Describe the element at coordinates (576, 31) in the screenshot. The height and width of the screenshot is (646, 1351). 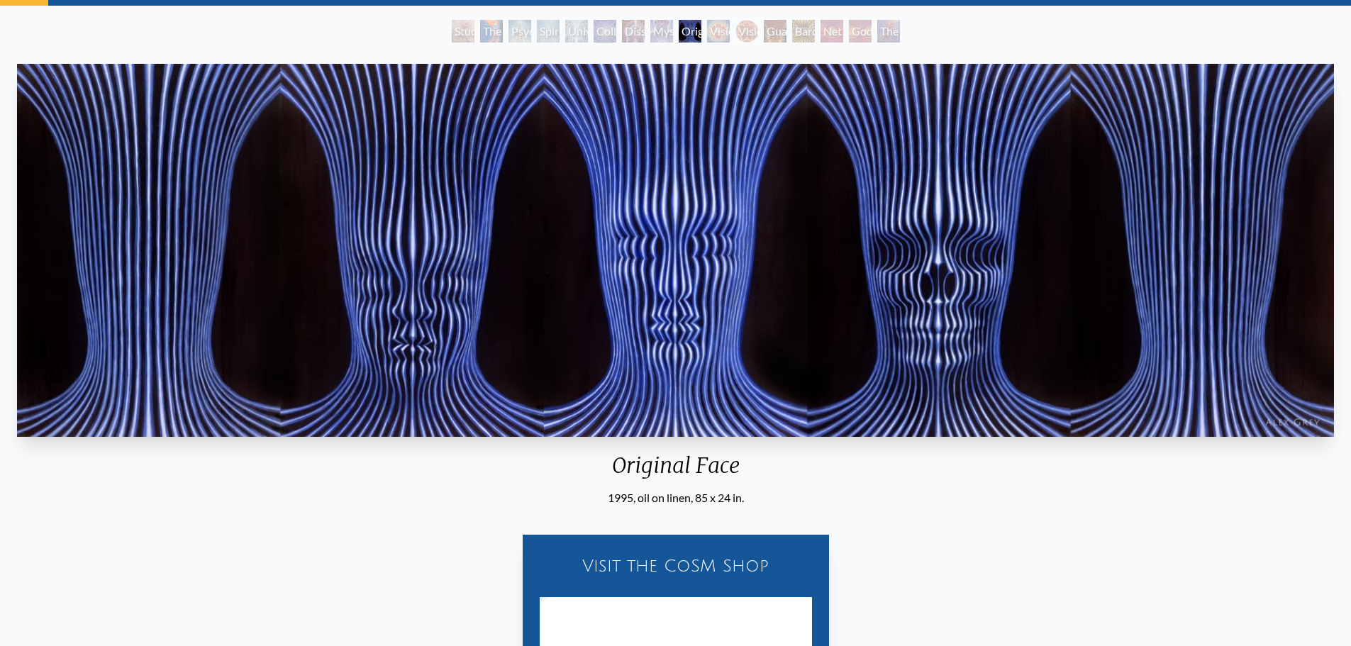
I see `div: Universal Mind Lattice` at that location.